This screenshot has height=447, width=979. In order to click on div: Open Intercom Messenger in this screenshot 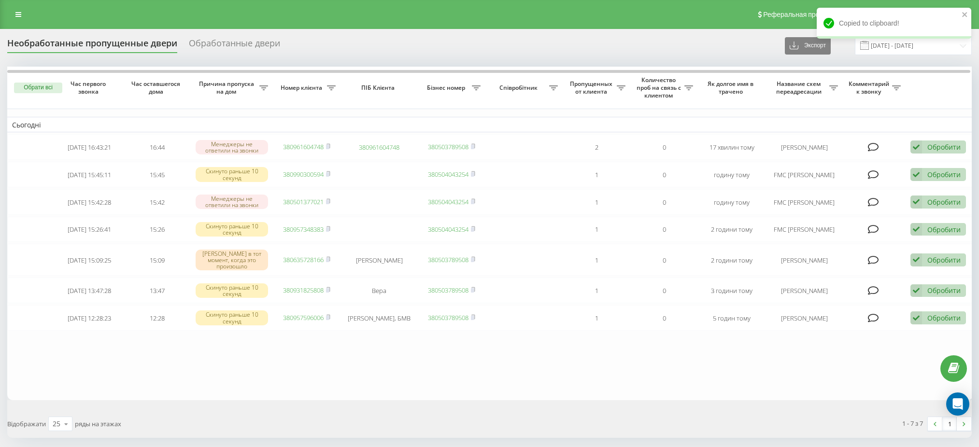, I will do `click(957, 404)`.